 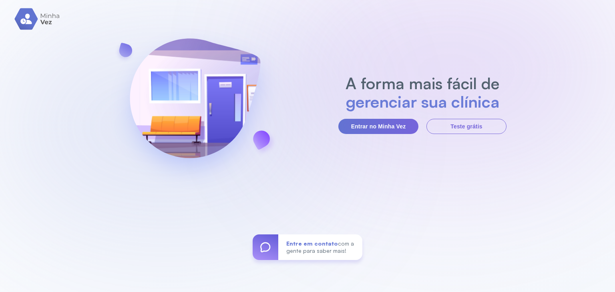 I want to click on a: Entre em contatocom a gente para saber mais!, so click(x=307, y=247).